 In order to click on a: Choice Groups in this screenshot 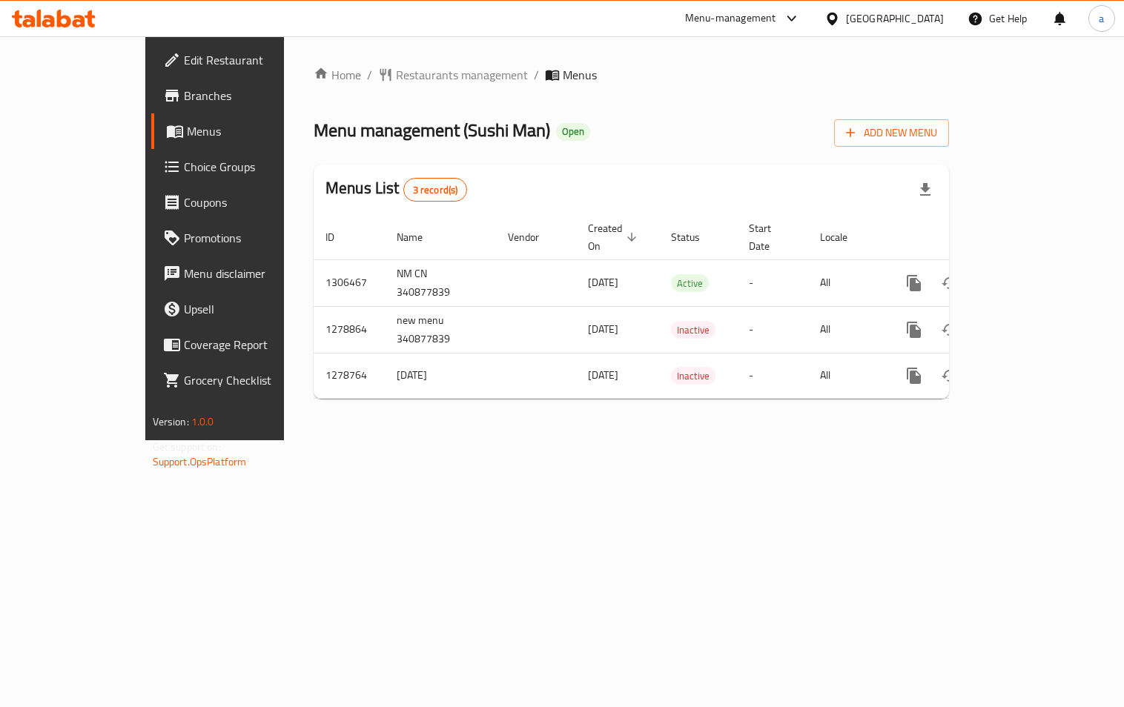, I will do `click(242, 167)`.